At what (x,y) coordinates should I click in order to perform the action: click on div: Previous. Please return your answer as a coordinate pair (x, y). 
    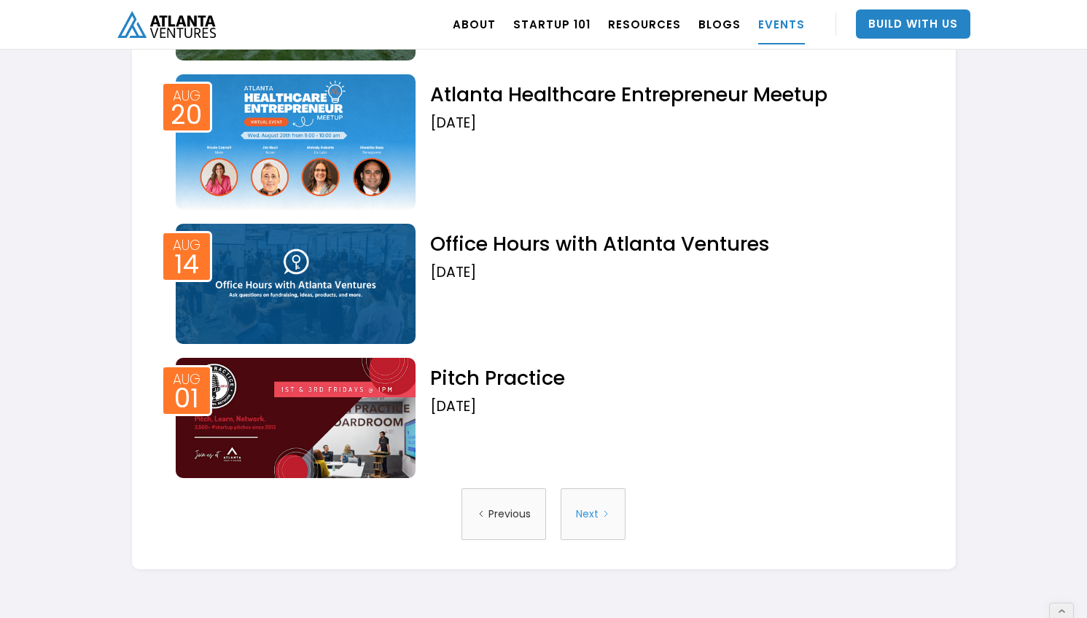
    Looking at the image, I should click on (510, 514).